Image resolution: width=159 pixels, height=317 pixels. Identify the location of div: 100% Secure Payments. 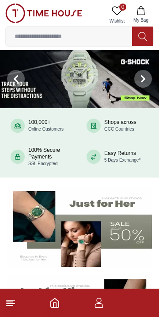
(50, 157).